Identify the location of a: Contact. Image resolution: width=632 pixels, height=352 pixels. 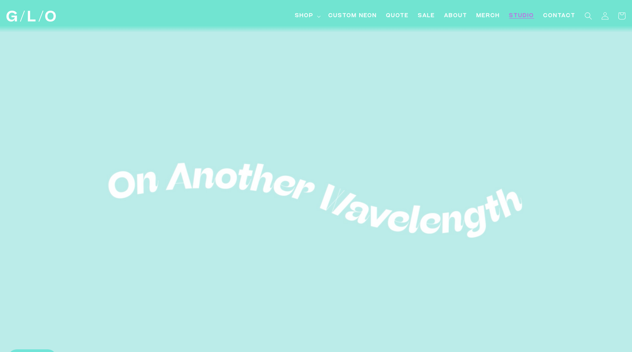
(559, 16).